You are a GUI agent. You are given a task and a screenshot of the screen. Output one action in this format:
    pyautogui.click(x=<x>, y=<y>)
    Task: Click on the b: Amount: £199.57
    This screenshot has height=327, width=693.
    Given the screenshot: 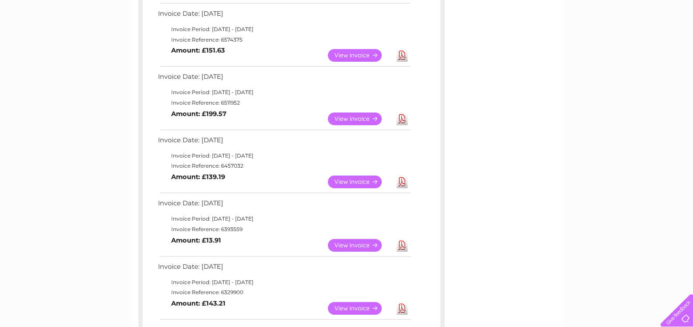 What is the action you would take?
    pyautogui.click(x=199, y=114)
    